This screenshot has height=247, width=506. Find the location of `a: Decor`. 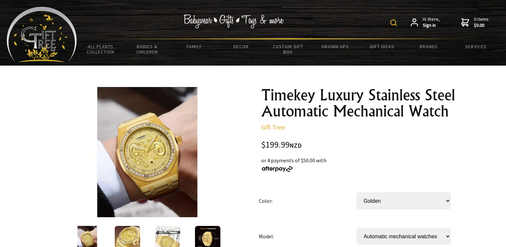

a: Decor is located at coordinates (241, 46).